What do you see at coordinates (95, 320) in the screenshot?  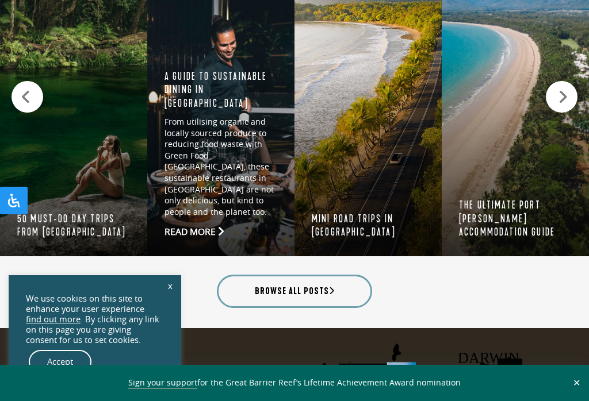 I see `div: We use cookies on this site to enhance your user experience . By clicking any link on this page y...` at bounding box center [95, 320].